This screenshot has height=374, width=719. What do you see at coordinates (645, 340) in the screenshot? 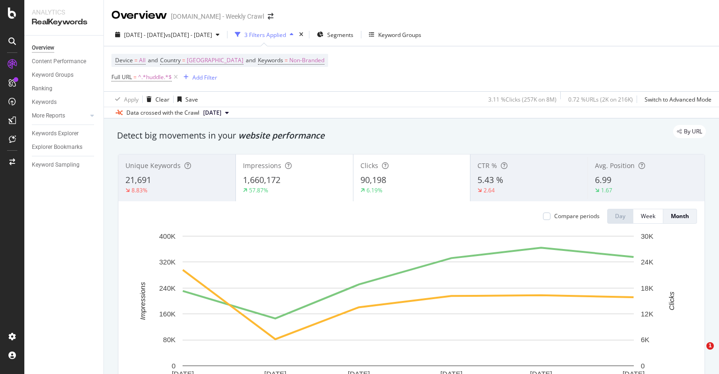
I see `text: 6K` at bounding box center [645, 340].